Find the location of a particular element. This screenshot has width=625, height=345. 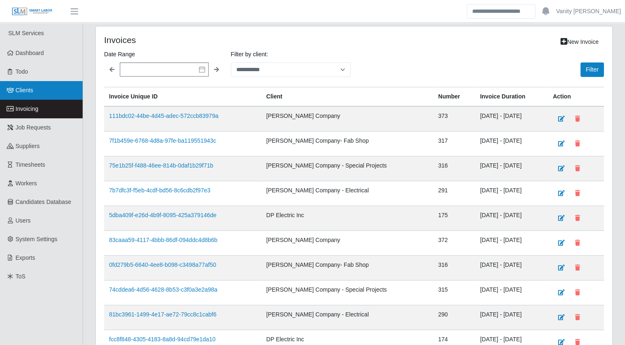

td: 175 is located at coordinates (454, 218).